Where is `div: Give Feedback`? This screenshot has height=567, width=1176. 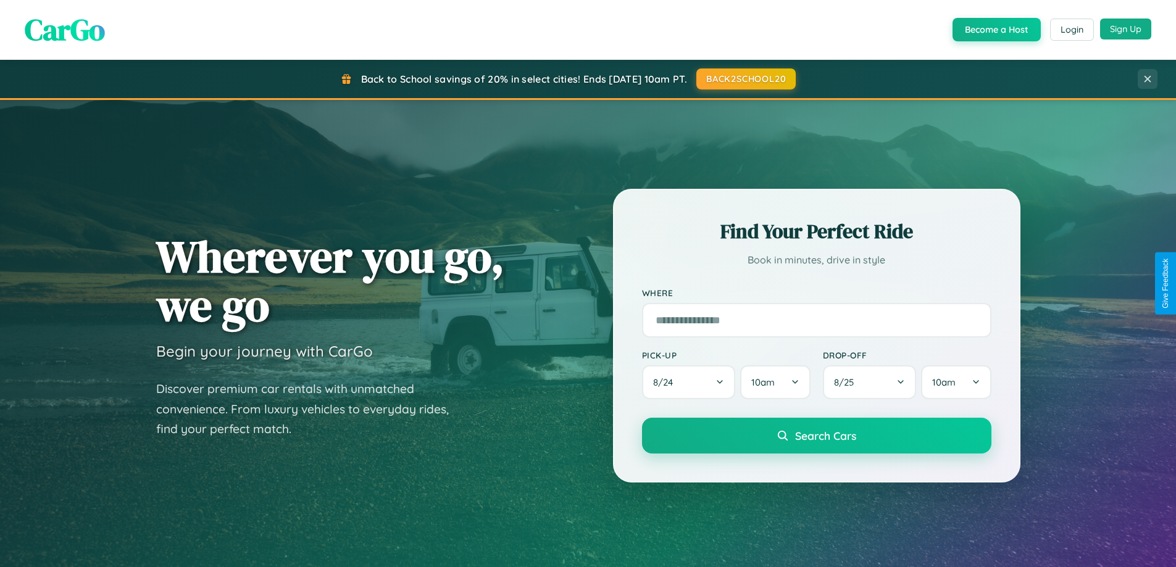 div: Give Feedback is located at coordinates (1165, 283).